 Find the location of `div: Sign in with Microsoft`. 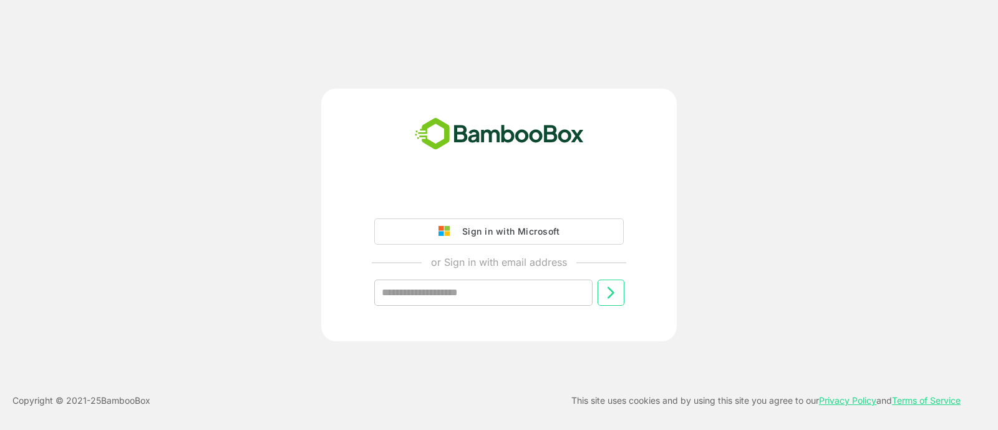

div: Sign in with Microsoft is located at coordinates (508, 231).